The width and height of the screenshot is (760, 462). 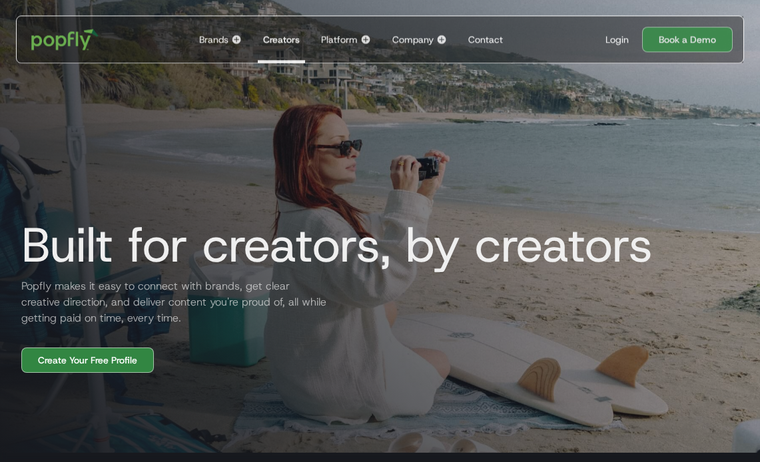 What do you see at coordinates (65, 39) in the screenshot?
I see `a: home` at bounding box center [65, 39].